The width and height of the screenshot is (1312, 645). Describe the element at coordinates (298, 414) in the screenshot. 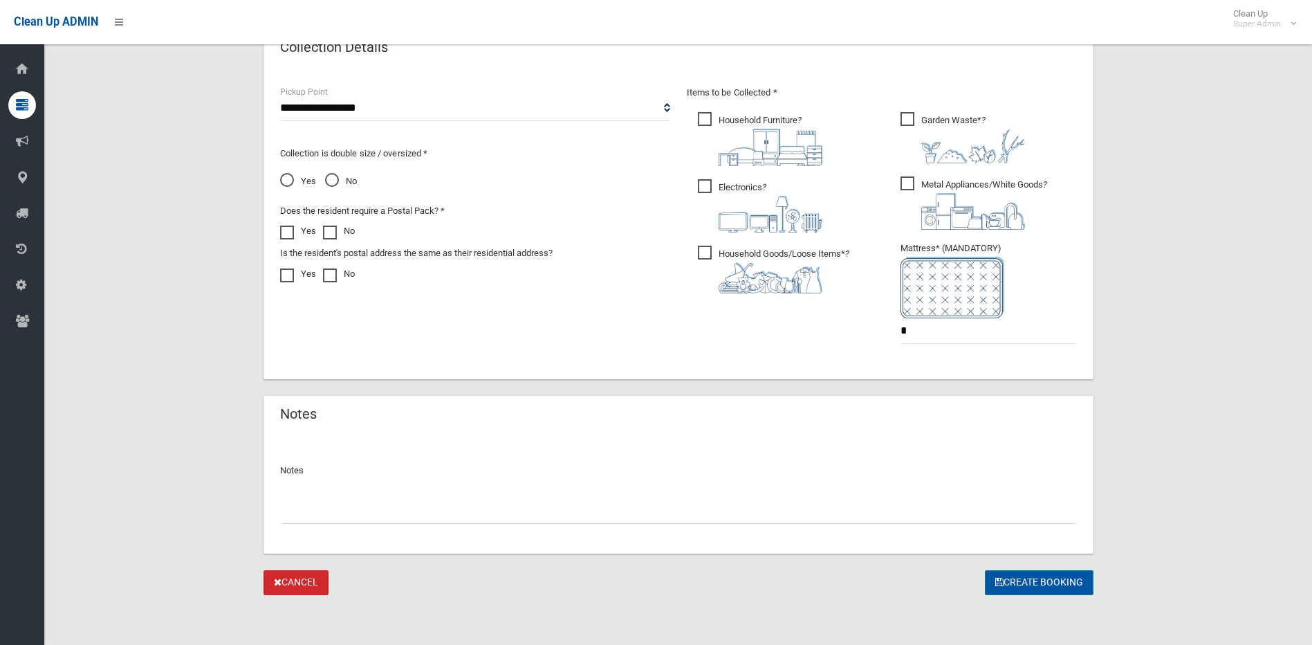

I see `header: Notes` at that location.